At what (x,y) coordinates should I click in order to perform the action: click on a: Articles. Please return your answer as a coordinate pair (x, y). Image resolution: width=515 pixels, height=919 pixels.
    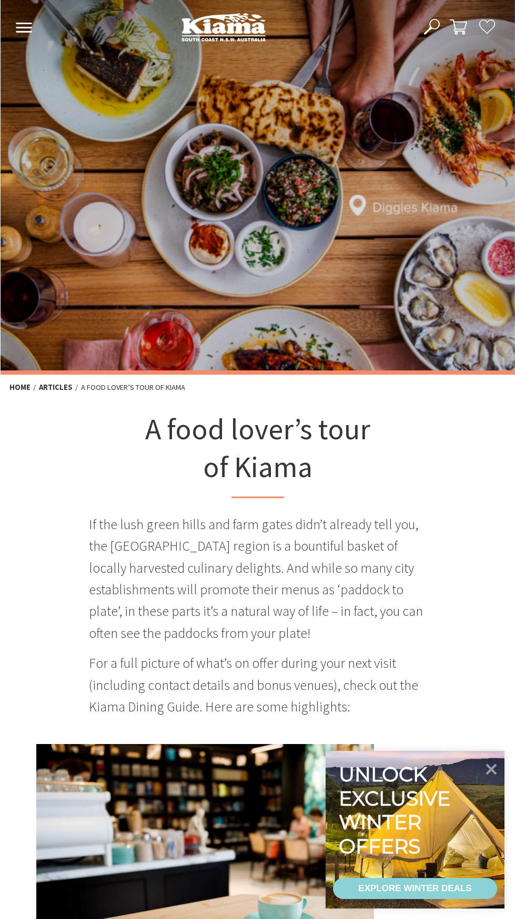
    Looking at the image, I should click on (56, 387).